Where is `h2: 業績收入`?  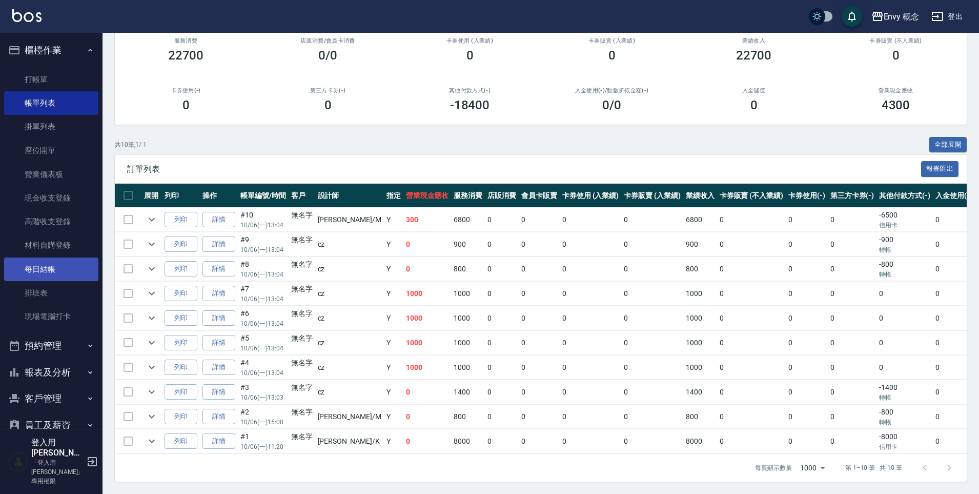 h2: 業績收入 is located at coordinates (753, 40).